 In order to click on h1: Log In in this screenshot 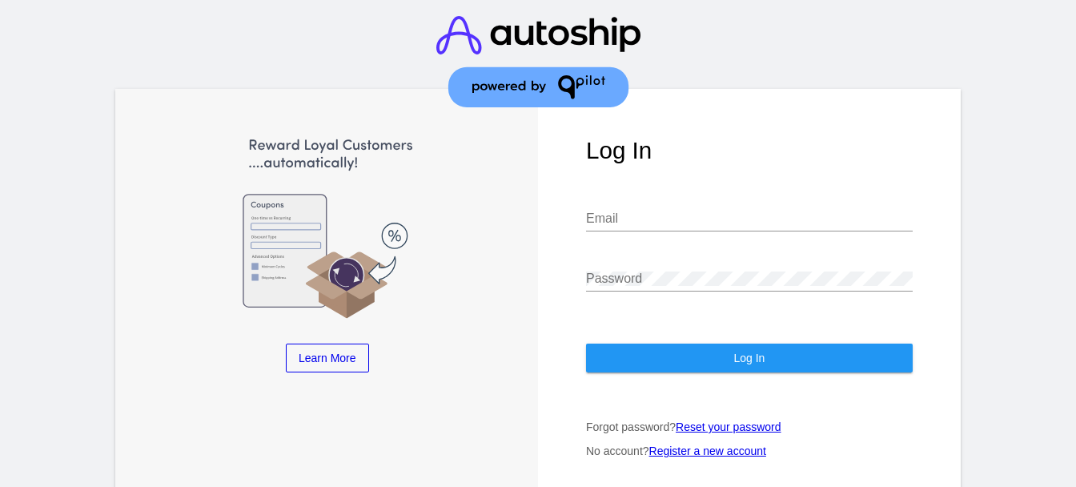, I will do `click(749, 150)`.